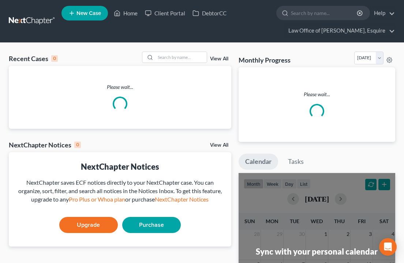  I want to click on h3: Monthly Progress, so click(265, 60).